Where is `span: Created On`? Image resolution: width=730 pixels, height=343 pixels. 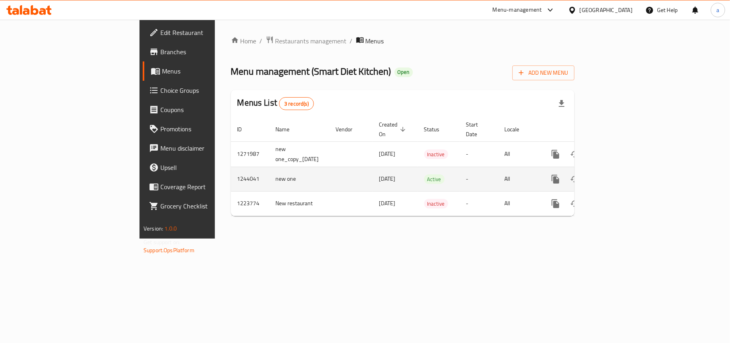
span: Created On is located at coordinates (394, 129).